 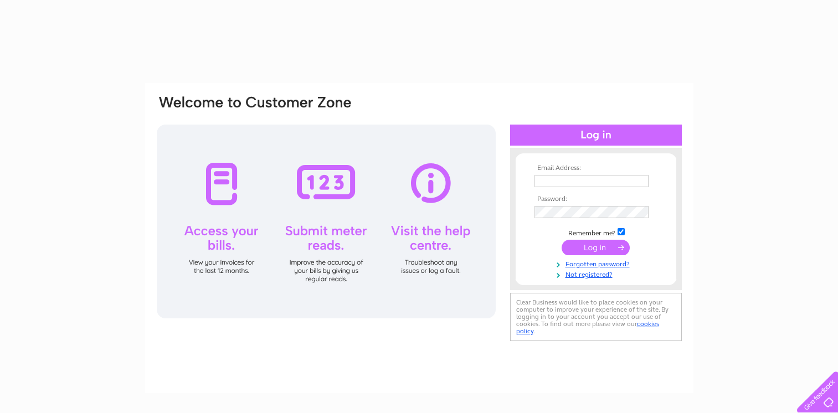 What do you see at coordinates (596, 232) in the screenshot?
I see `td: Remember me?` at bounding box center [596, 232].